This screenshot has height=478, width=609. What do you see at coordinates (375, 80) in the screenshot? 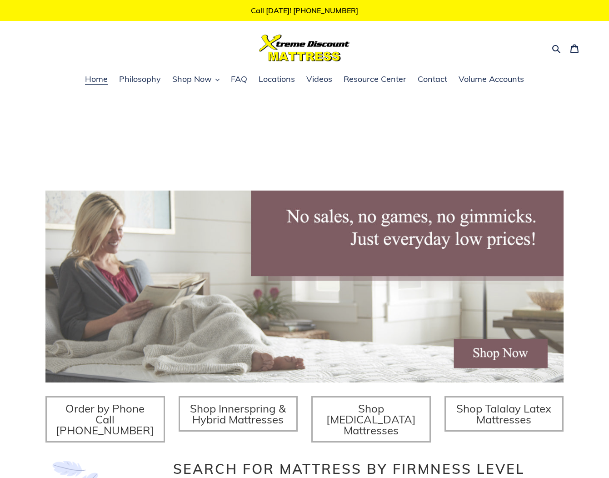
I see `a: Resource Center` at bounding box center [375, 80].